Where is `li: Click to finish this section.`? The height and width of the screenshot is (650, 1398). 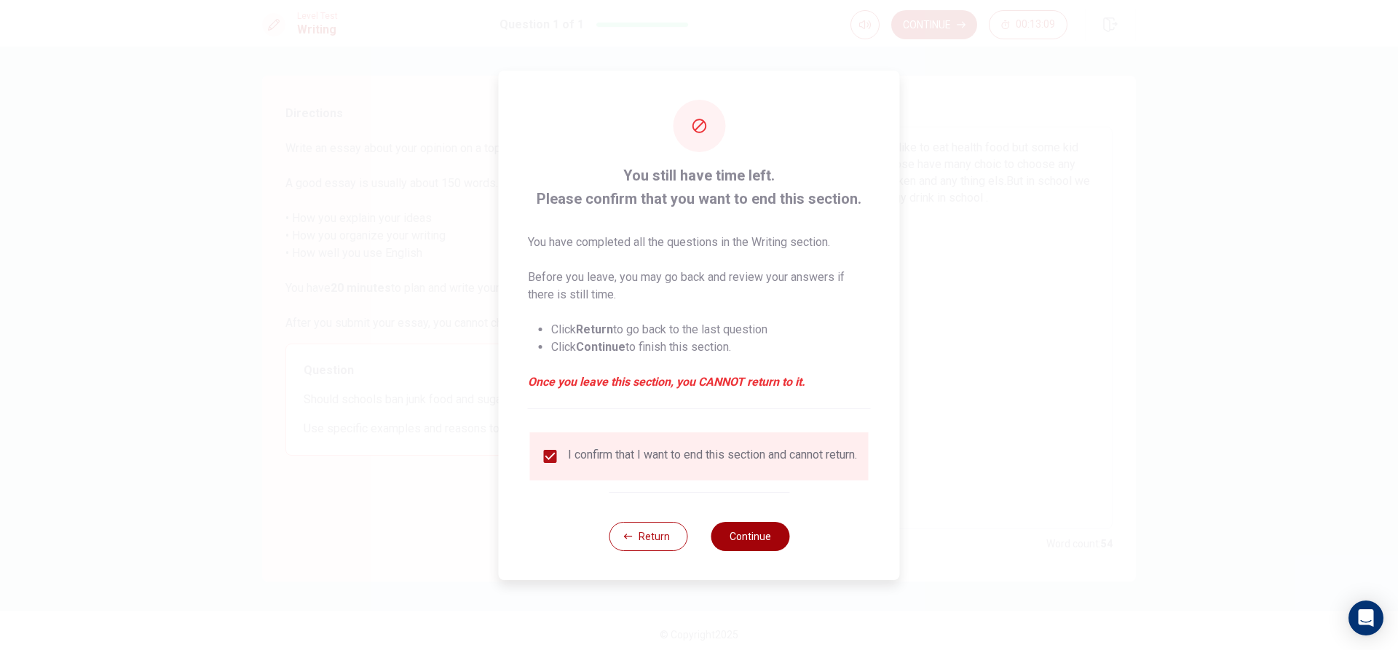
li: Click to finish this section. is located at coordinates (710, 347).